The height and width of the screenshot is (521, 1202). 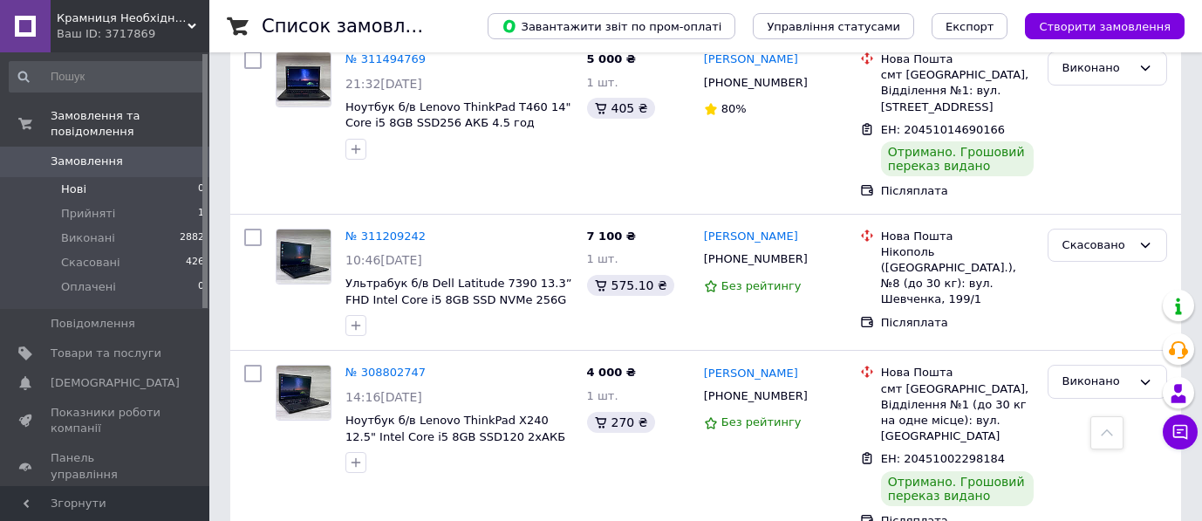 I want to click on div: 575.10 ₴, so click(x=631, y=285).